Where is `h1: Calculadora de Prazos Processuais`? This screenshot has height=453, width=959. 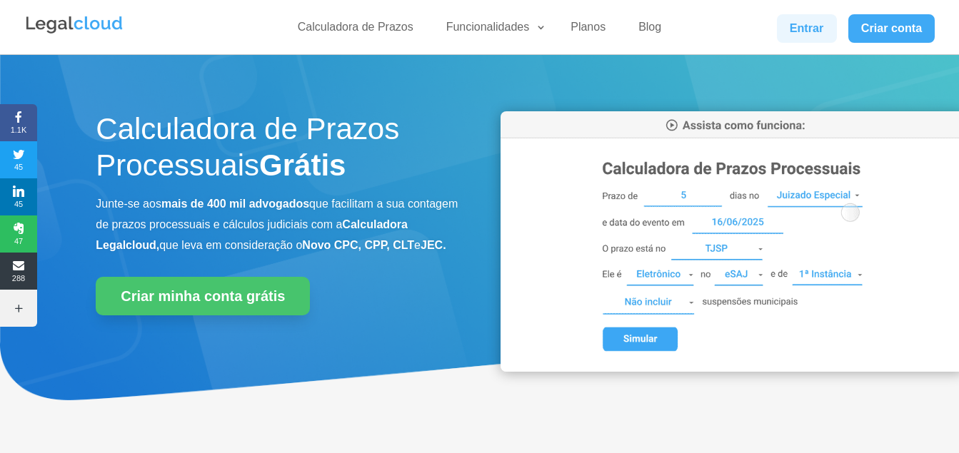
h1: Calculadora de Prazos Processuais is located at coordinates (277, 151).